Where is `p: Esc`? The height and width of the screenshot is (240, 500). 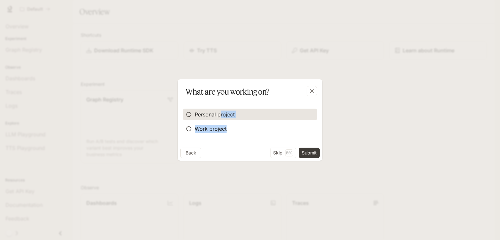
p: Esc is located at coordinates (289, 153).